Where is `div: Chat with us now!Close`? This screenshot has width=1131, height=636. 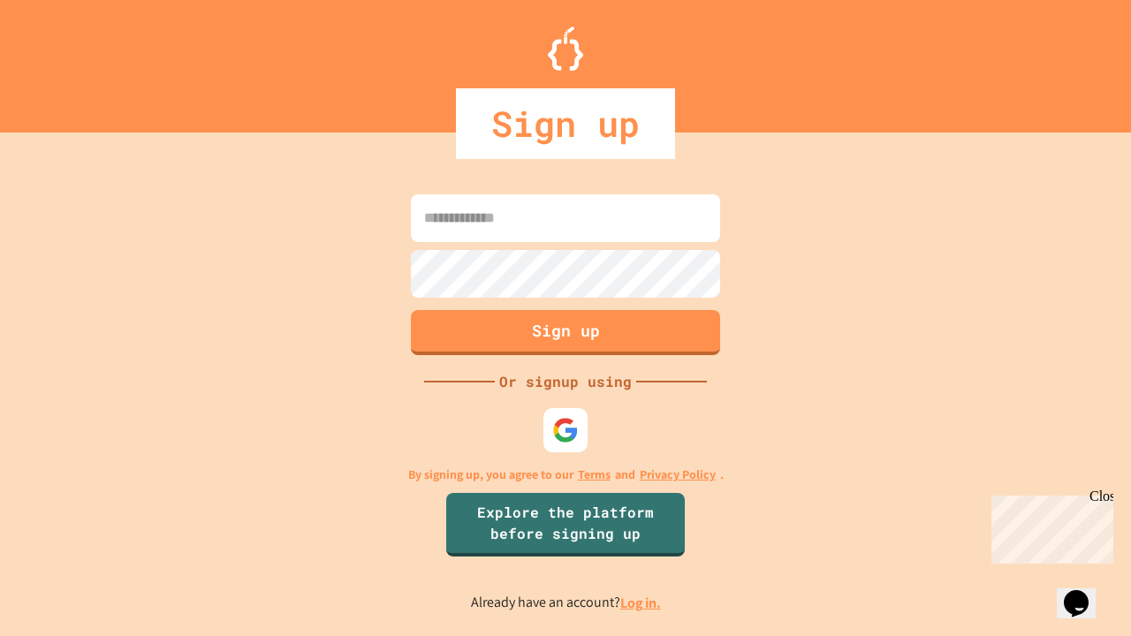 div: Chat with us now!Close is located at coordinates (64, 59).